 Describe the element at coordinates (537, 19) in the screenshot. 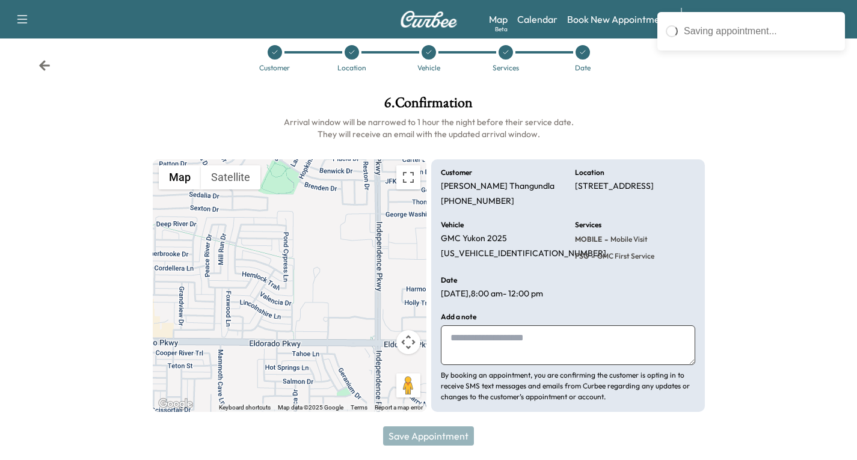

I see `a: Calendar` at that location.